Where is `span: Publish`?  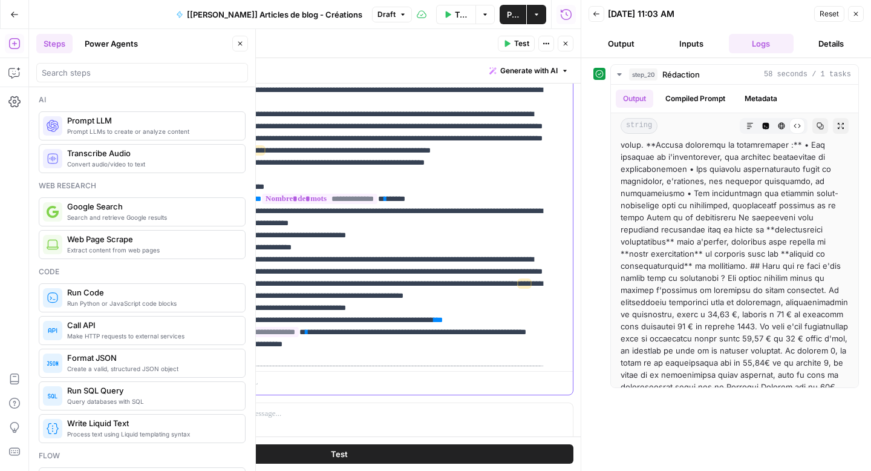
span: Publish is located at coordinates (513, 15).